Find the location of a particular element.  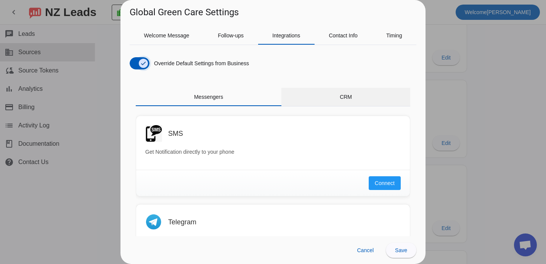

span: Timing is located at coordinates (394, 35).